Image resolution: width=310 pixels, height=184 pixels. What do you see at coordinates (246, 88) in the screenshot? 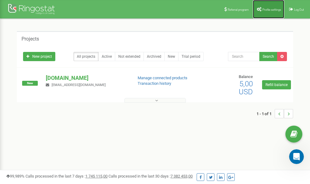
I see `span: 5,00 USD` at bounding box center [246, 88].